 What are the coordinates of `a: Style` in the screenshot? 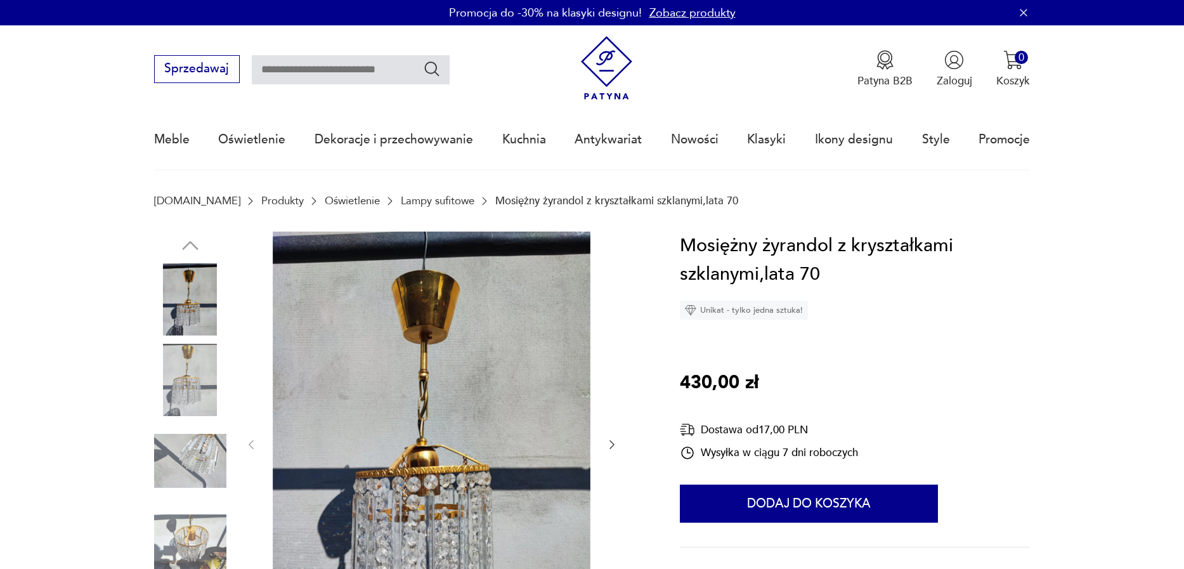 It's located at (936, 140).